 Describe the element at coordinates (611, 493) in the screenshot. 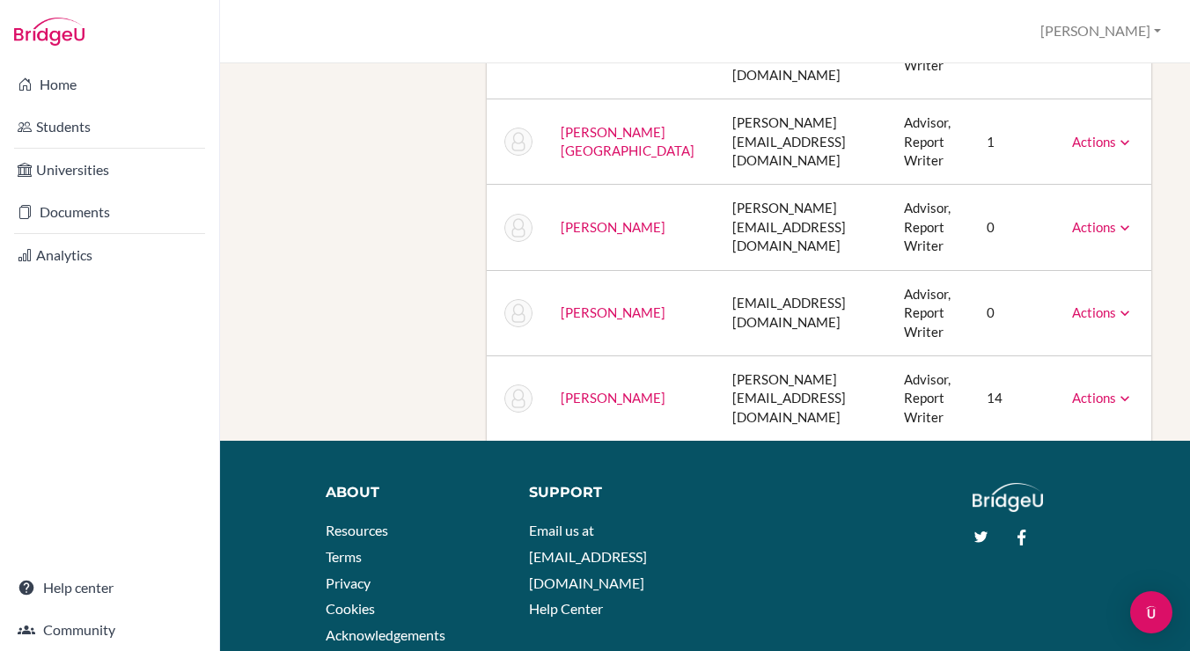

I see `div: Support` at that location.